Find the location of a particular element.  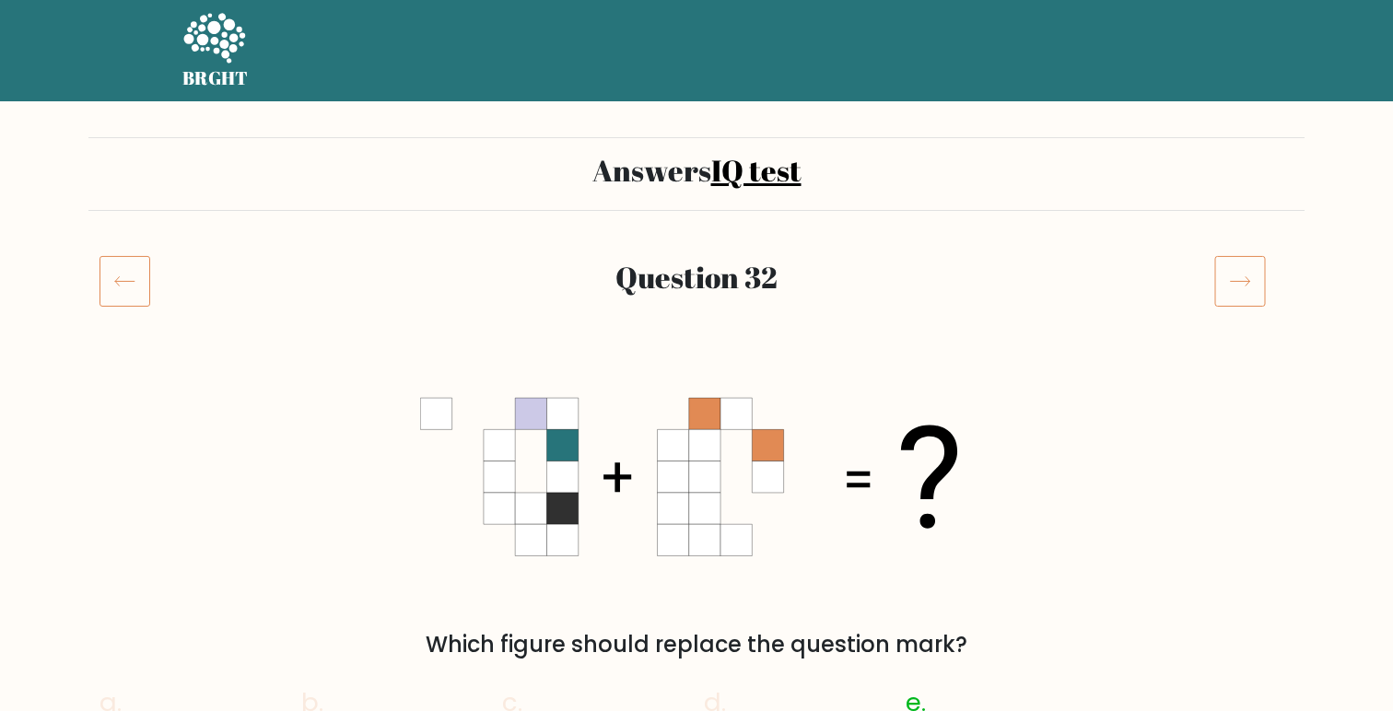

h2: Answers is located at coordinates (696, 170).